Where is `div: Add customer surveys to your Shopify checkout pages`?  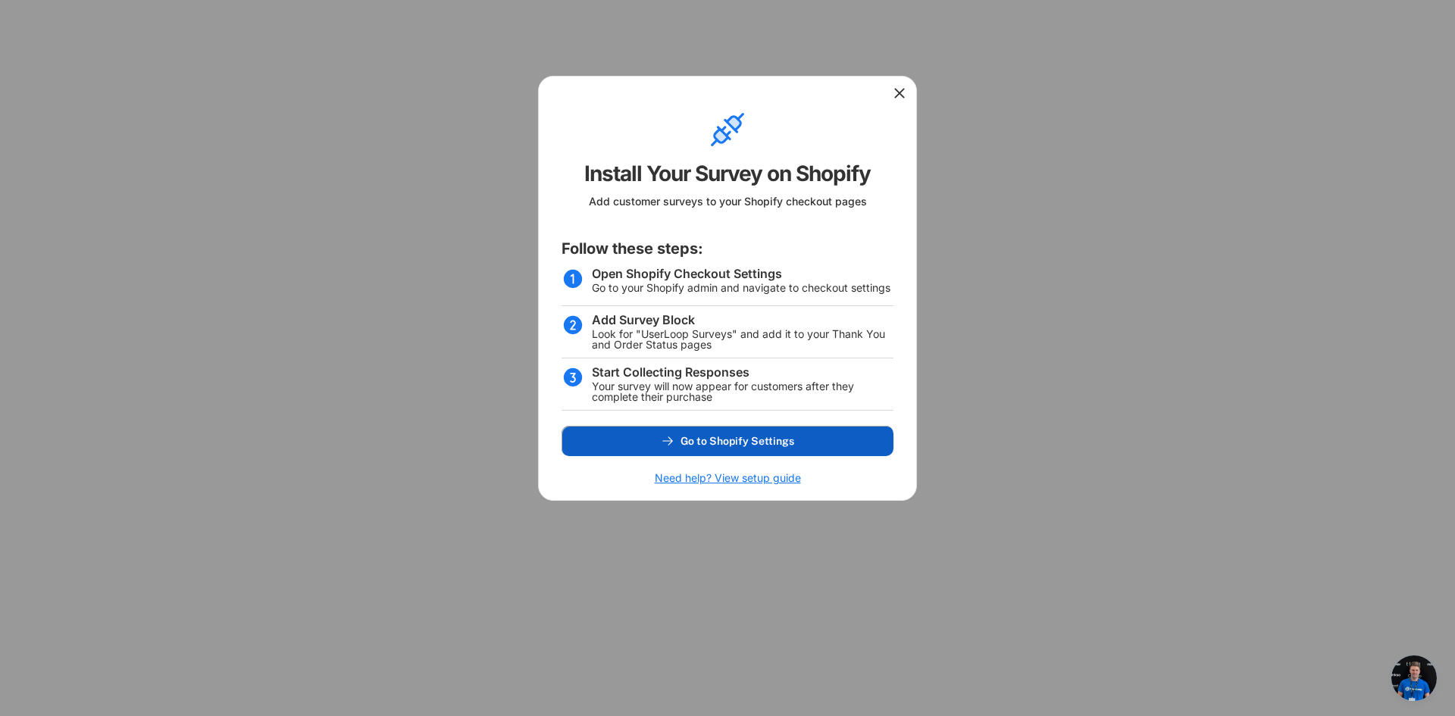 div: Add customer surveys to your Shopify checkout pages is located at coordinates (727, 205).